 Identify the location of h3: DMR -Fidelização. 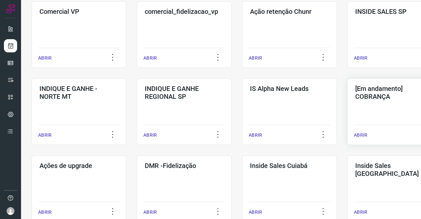
(184, 165).